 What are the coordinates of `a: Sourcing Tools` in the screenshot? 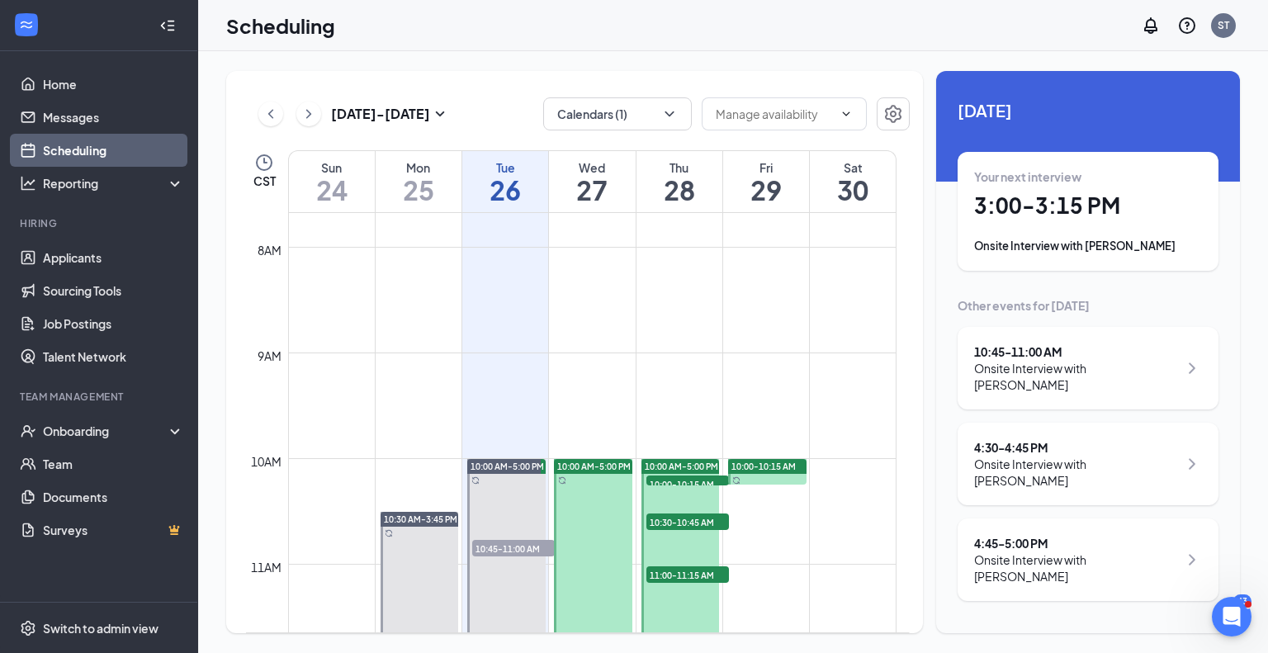 It's located at (113, 291).